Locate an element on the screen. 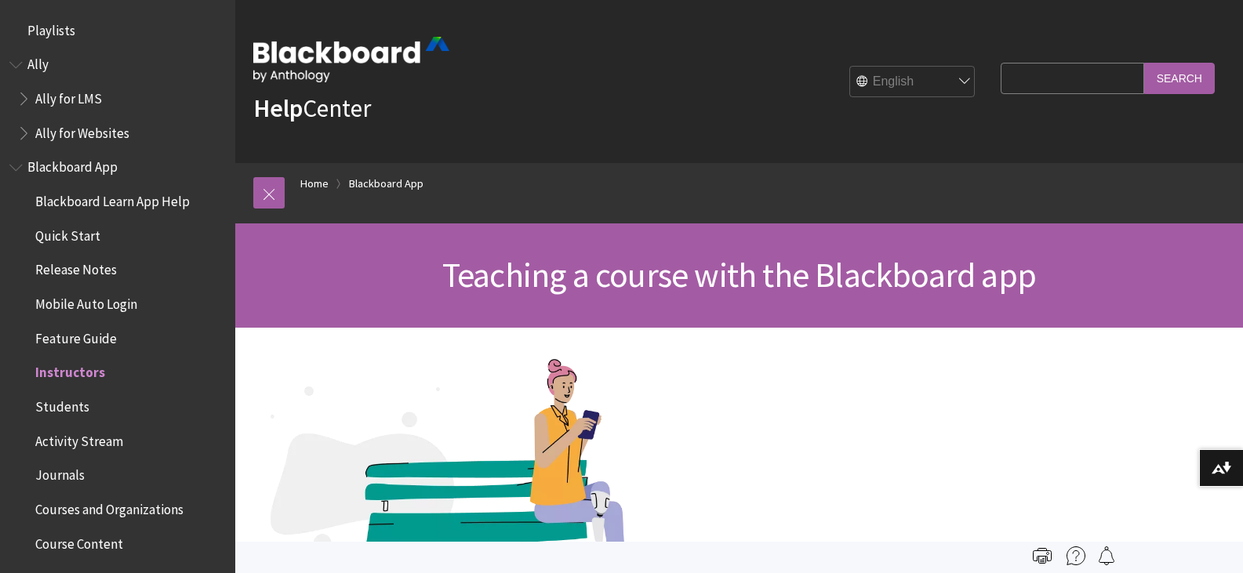  strong: Help is located at coordinates (278, 108).